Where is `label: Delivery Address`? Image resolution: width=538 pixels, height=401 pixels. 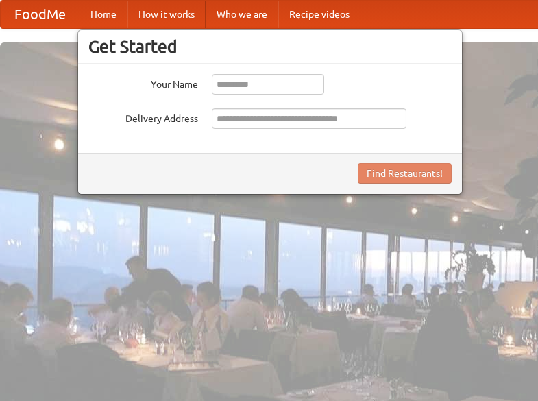
label: Delivery Address is located at coordinates (143, 116).